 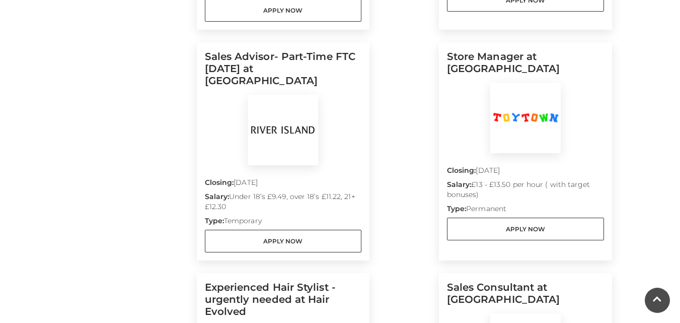 What do you see at coordinates (526, 210) in the screenshot?
I see `p: Permanent` at bounding box center [526, 210].